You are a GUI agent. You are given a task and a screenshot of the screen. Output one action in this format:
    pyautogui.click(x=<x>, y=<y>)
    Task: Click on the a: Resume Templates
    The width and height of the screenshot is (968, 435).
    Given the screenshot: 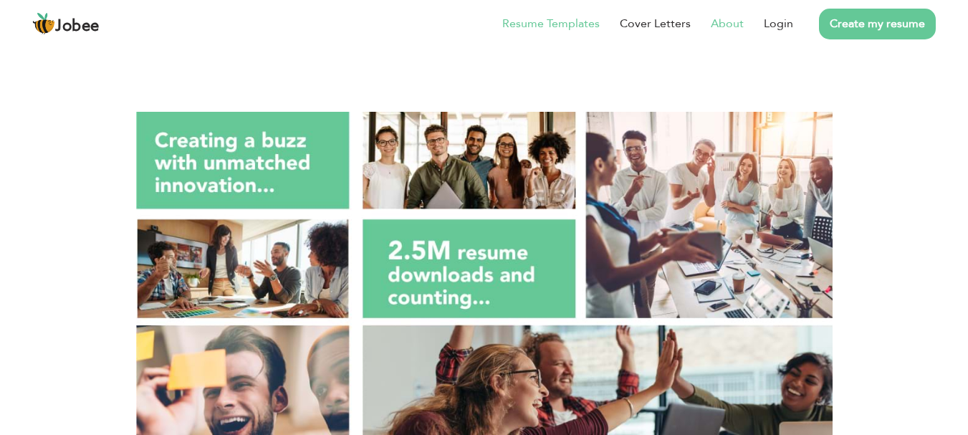 What is the action you would take?
    pyautogui.click(x=551, y=24)
    